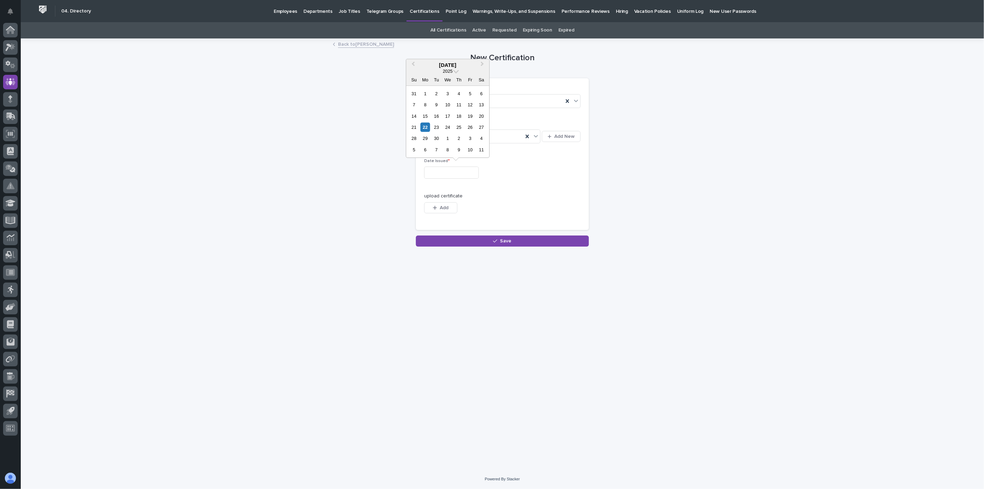 This screenshot has width=984, height=489. Describe the element at coordinates (448, 93) in the screenshot. I see `div: Choose Wednesday, September 3rd, 2025` at that location.